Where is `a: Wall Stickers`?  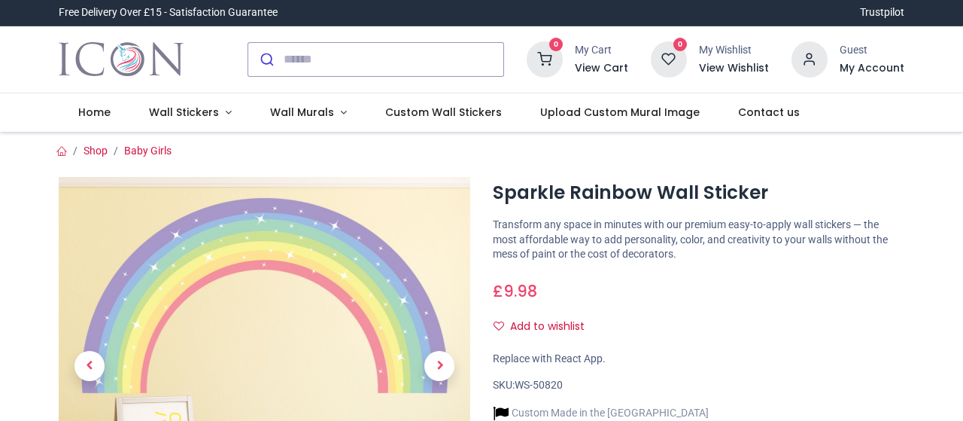 a: Wall Stickers is located at coordinates (190, 113).